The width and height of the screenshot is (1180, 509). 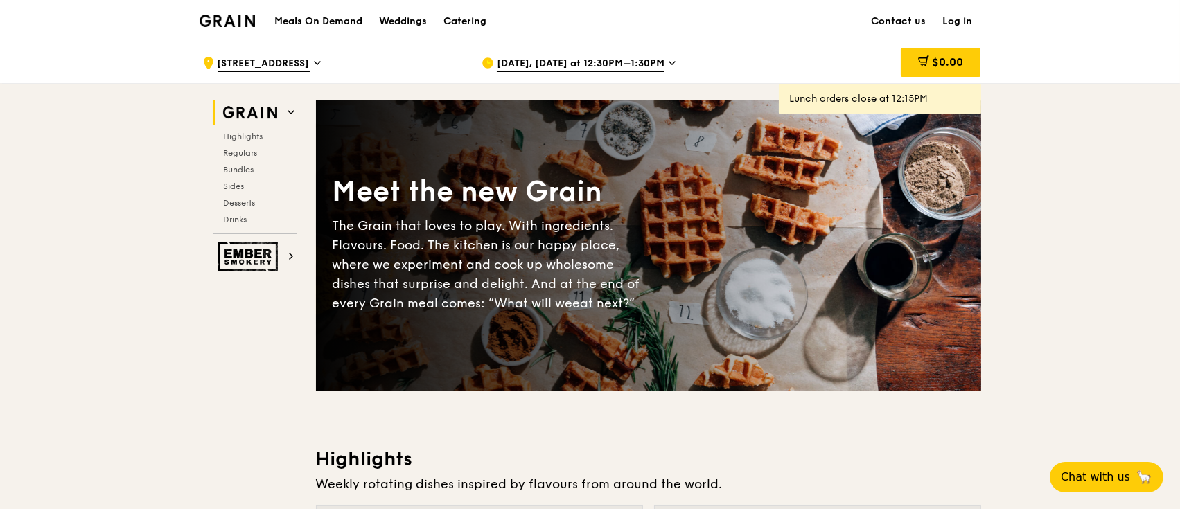 I want to click on a: Weddings, so click(x=402, y=21).